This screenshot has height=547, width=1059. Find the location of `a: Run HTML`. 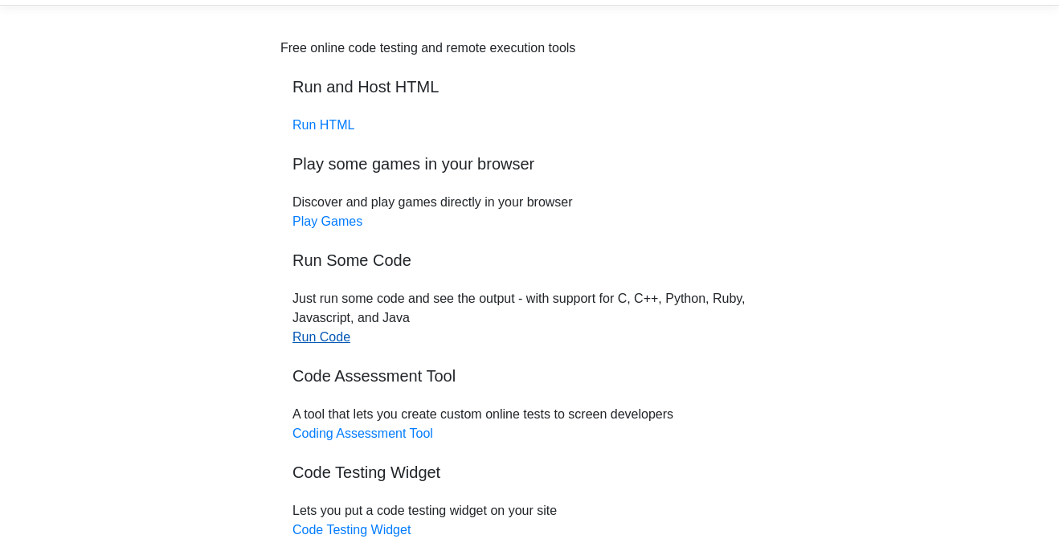

a: Run HTML is located at coordinates (323, 125).